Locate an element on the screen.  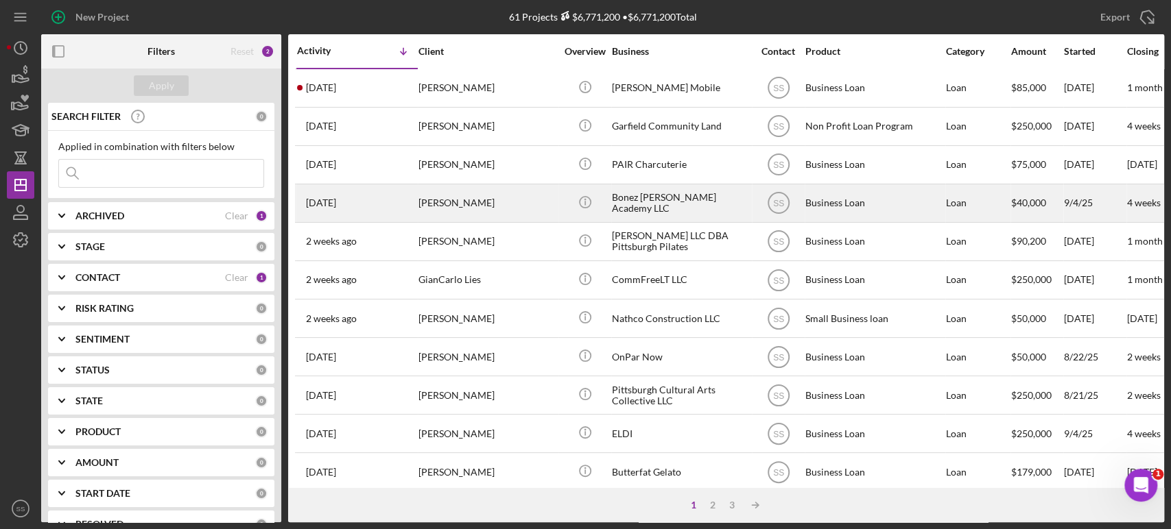
span: $85,000 is located at coordinates (1028, 87).